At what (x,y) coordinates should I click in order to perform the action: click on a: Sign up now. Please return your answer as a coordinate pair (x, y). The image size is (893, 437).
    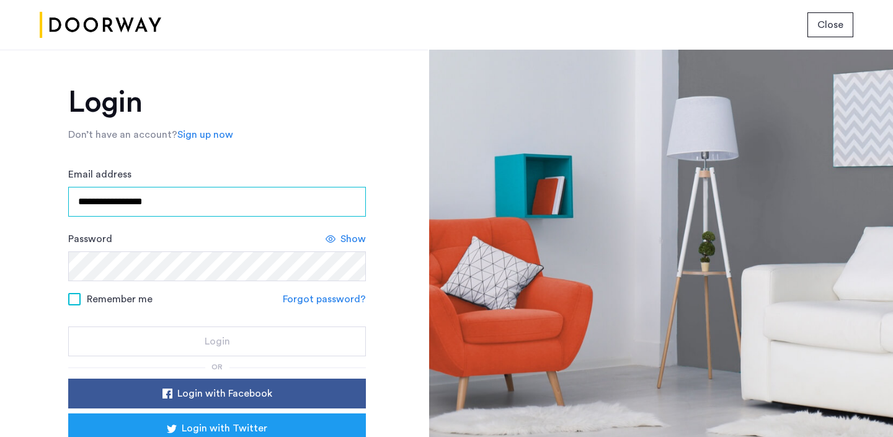
    Looking at the image, I should click on (205, 135).